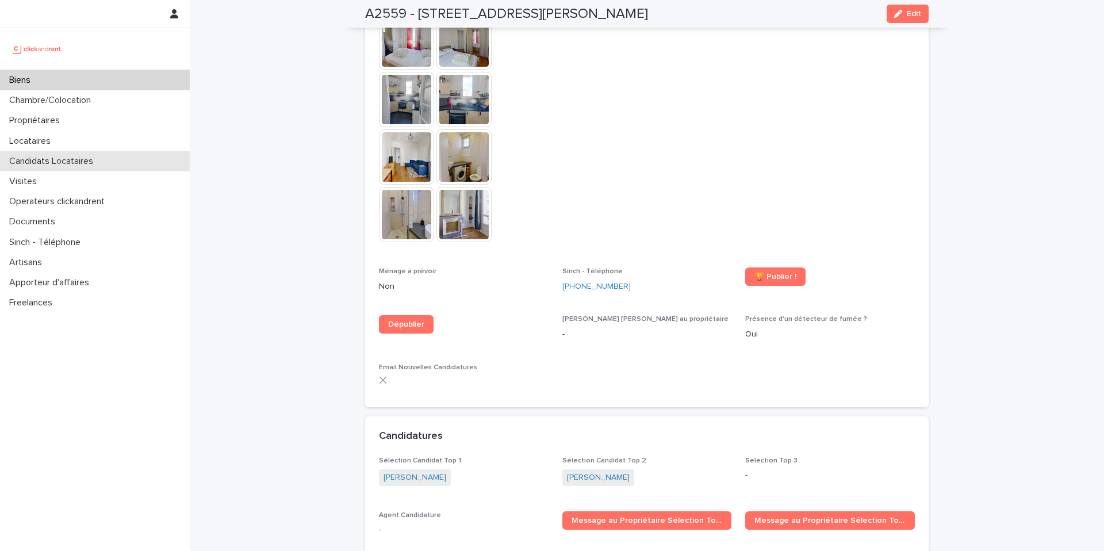 The image size is (1104, 551). I want to click on span: Agent Candidature, so click(410, 515).